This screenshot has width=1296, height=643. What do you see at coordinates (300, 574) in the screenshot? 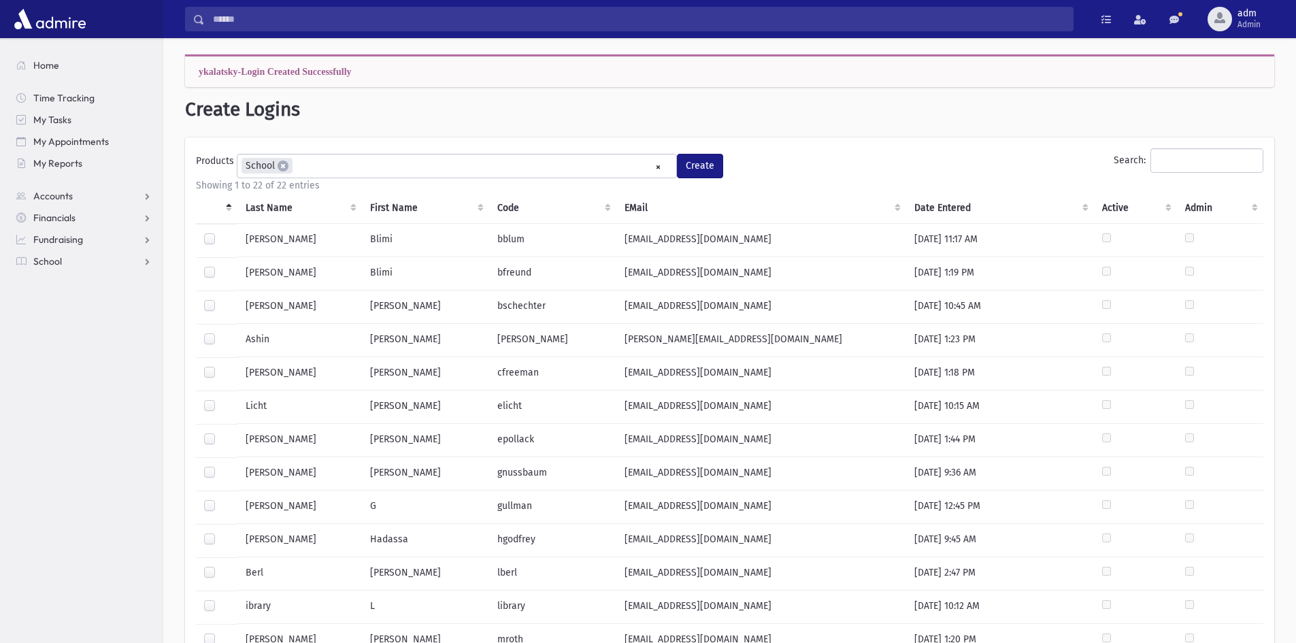
I see `td: Berl` at bounding box center [300, 574].